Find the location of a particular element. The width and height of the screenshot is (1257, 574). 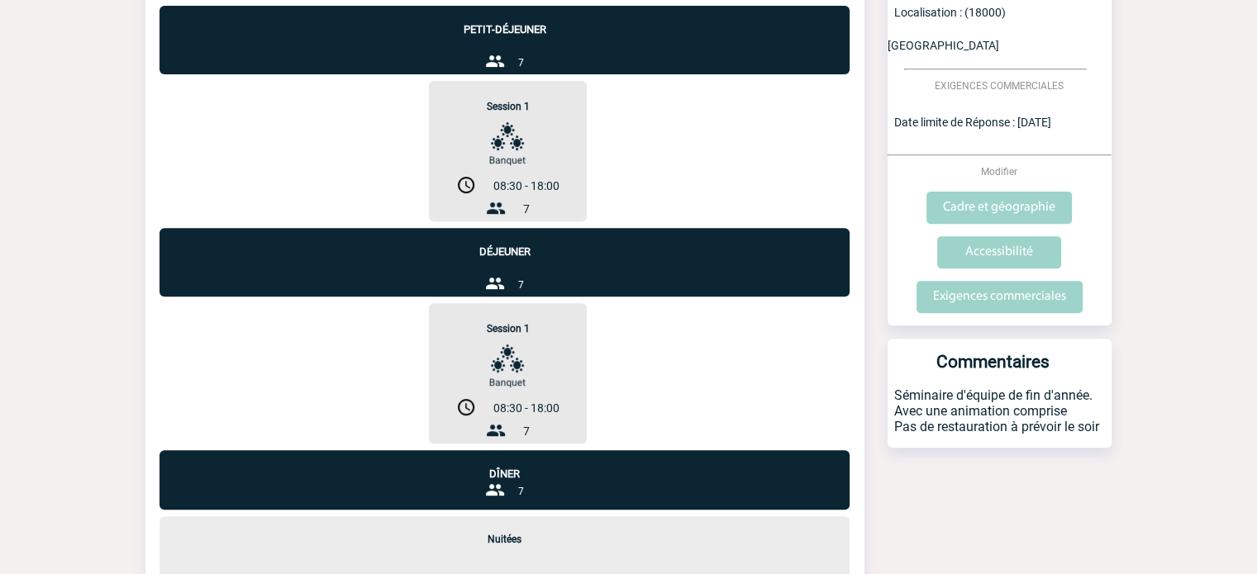

p: Séminaire d'équipe de fin d'année. Avec une animation comprise Pas de restauration à prévoir le soir is located at coordinates (999, 417).